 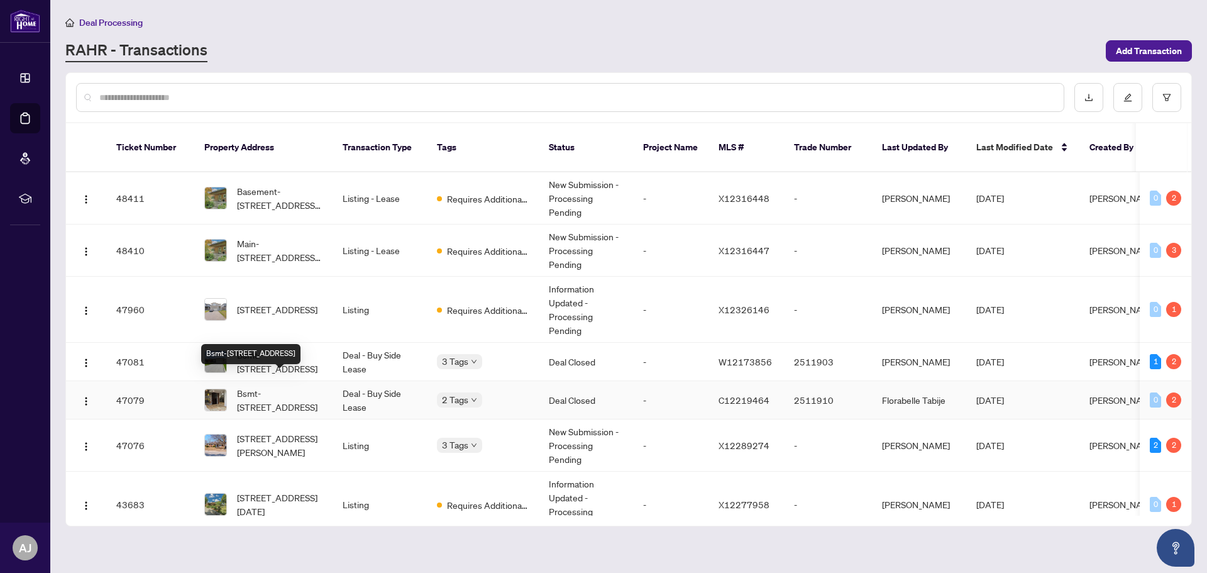 What do you see at coordinates (1149, 51) in the screenshot?
I see `span: Add Transaction` at bounding box center [1149, 51].